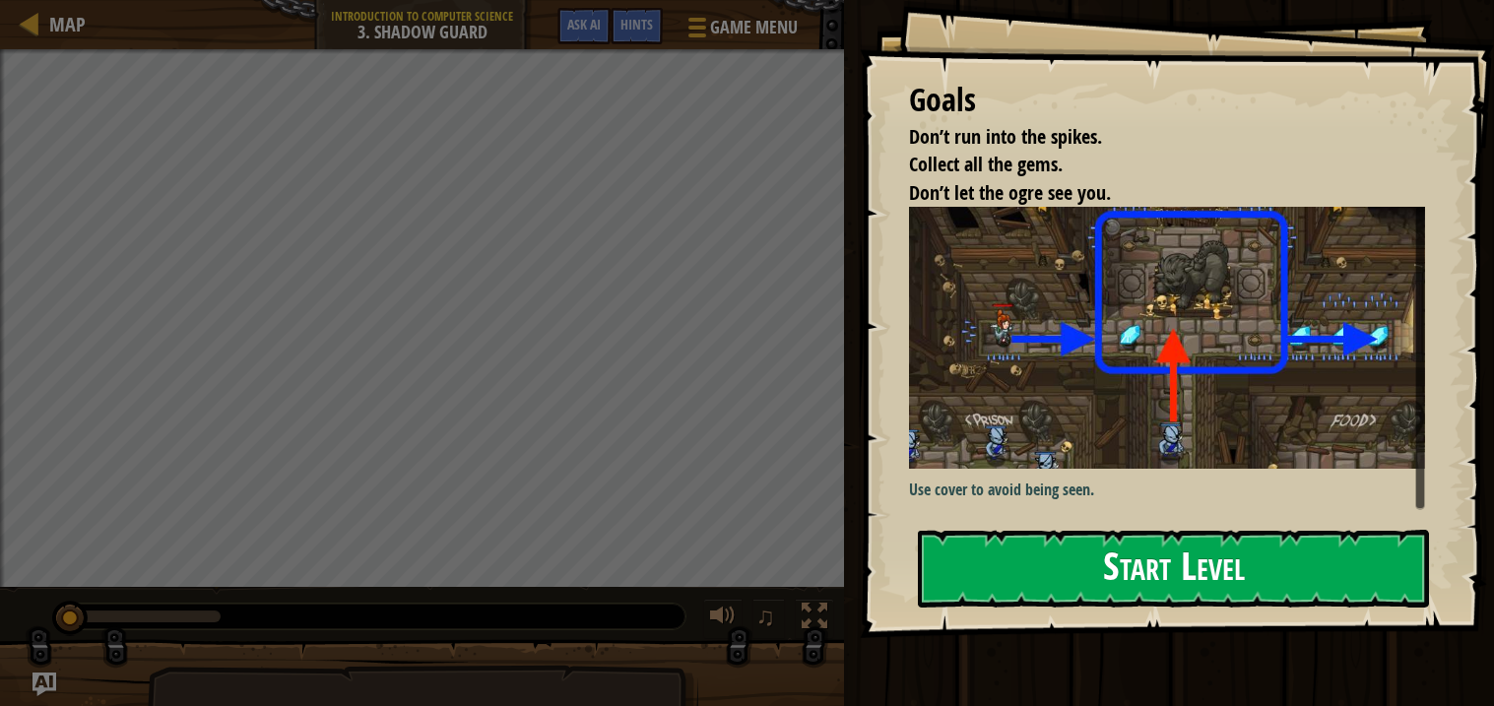 Image resolution: width=1494 pixels, height=706 pixels. What do you see at coordinates (1006, 136) in the screenshot?
I see `span: Don’t run into the spikes.` at bounding box center [1006, 136].